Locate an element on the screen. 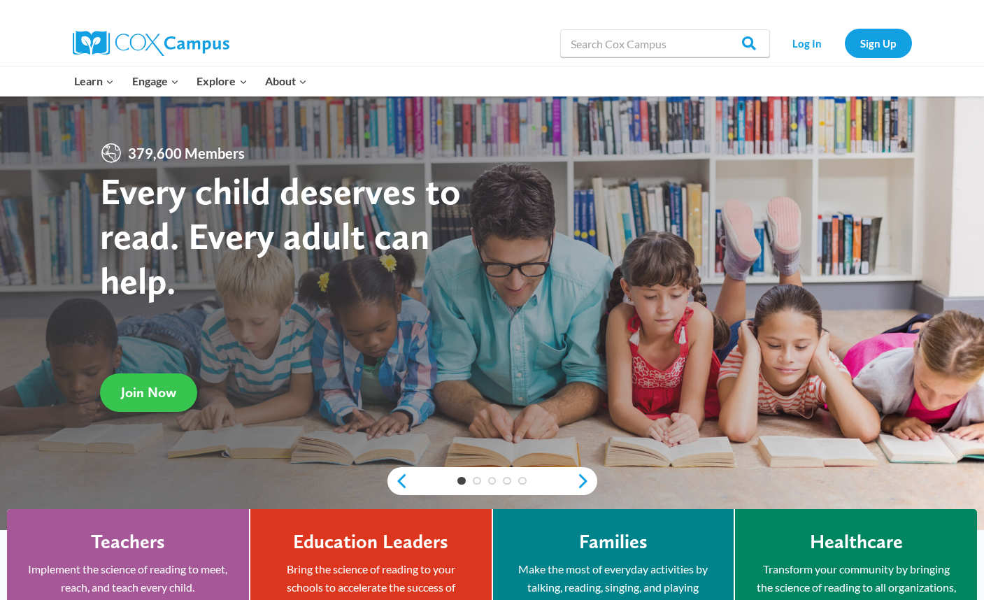 Image resolution: width=984 pixels, height=600 pixels. h4: Families is located at coordinates (613, 542).